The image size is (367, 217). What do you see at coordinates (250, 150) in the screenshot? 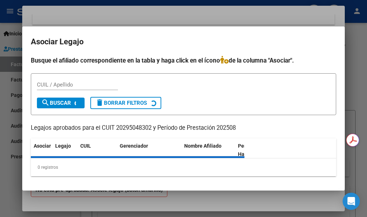
I see `span: Periodo Habilitado` at bounding box center [250, 150].